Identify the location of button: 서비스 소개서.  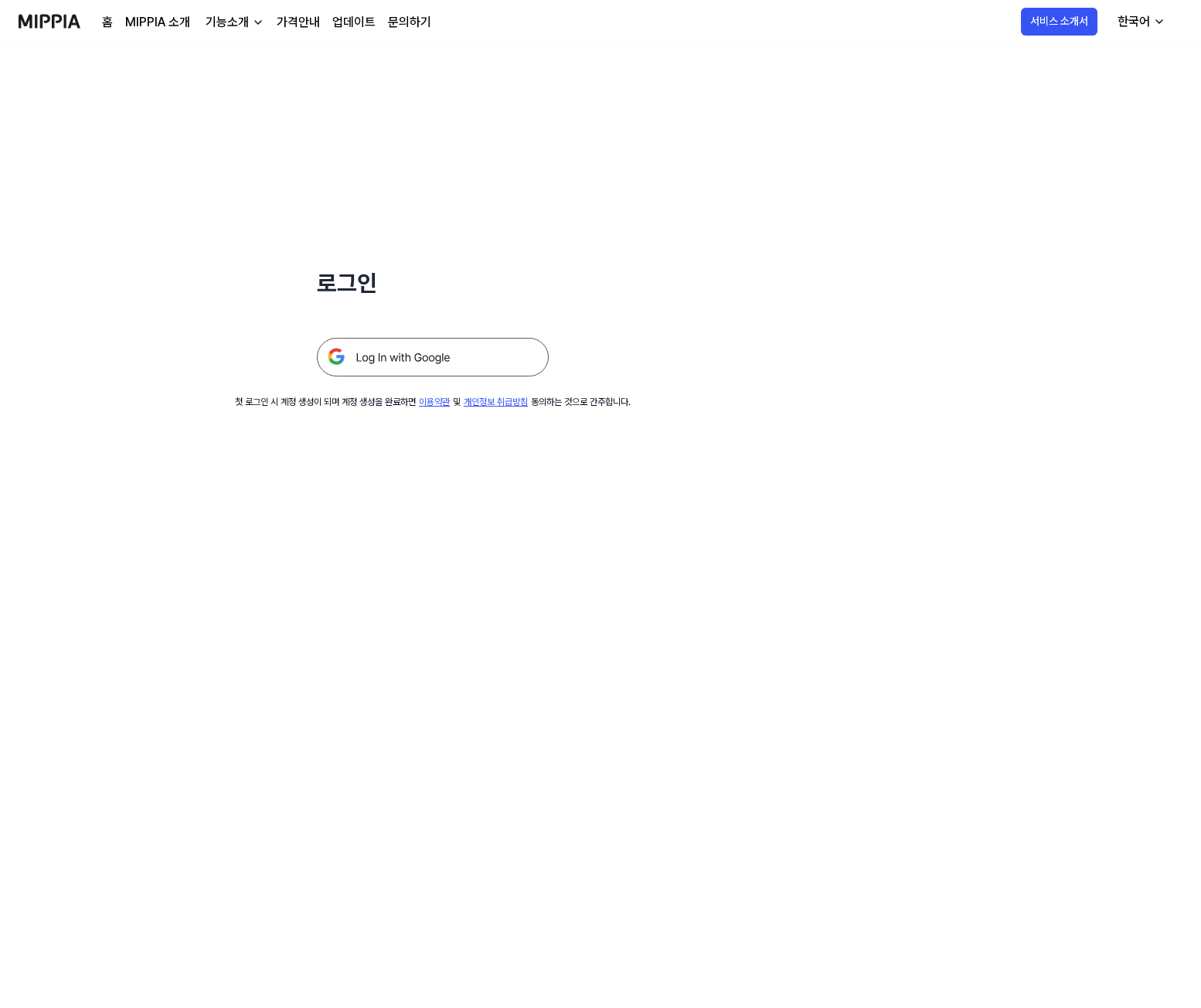
(1058, 21).